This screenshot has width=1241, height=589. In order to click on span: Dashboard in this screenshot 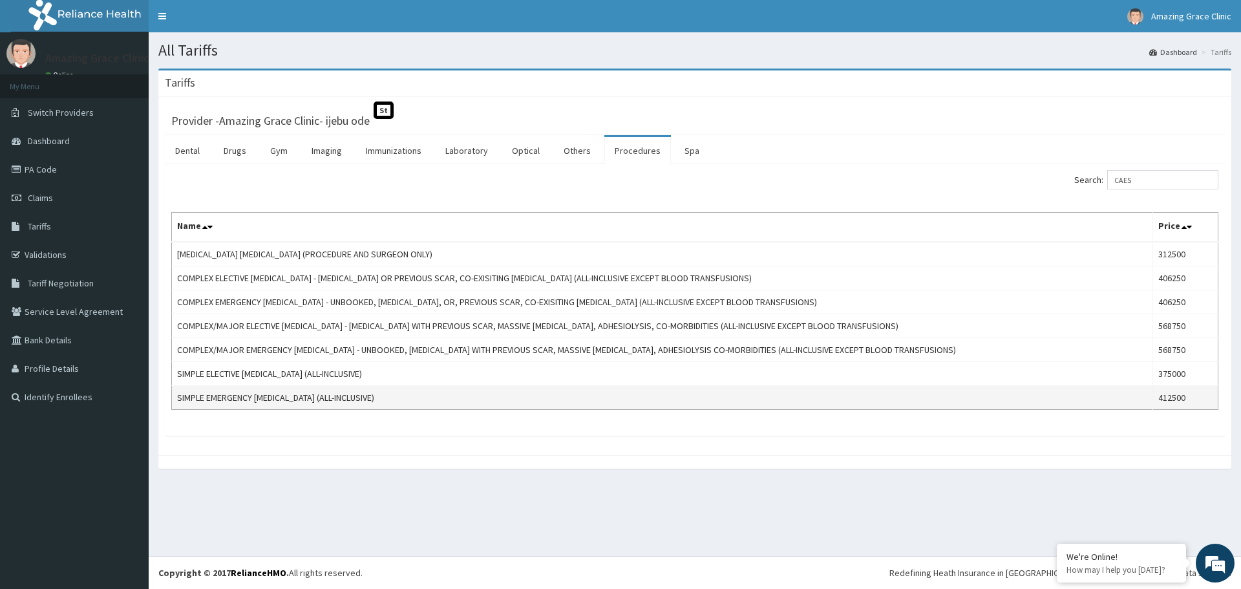, I will do `click(48, 141)`.